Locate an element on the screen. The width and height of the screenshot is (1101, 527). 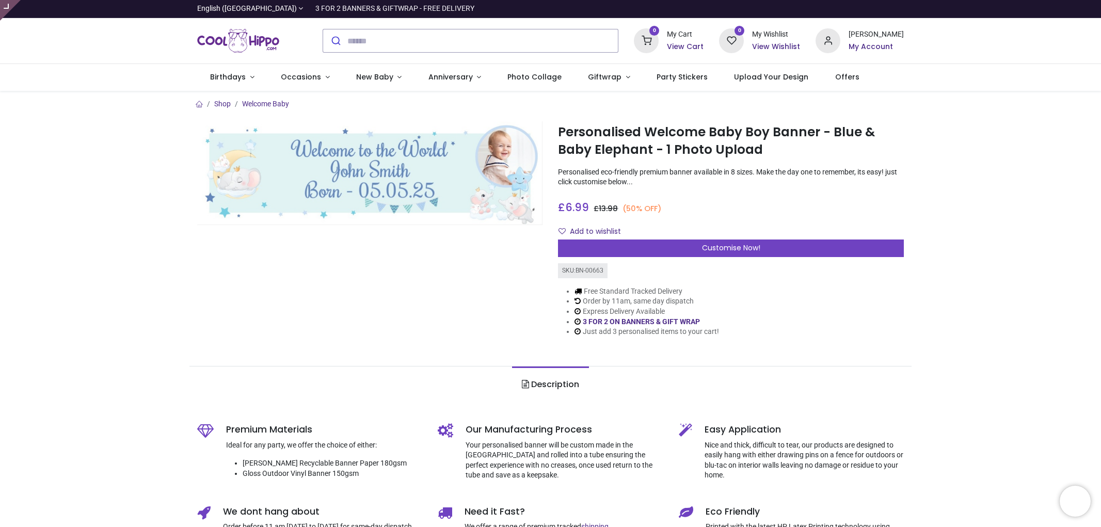
p: Personalised eco-friendly premium banner available in 8 sizes. Make the day one to remember, its ... is located at coordinates (731, 177).